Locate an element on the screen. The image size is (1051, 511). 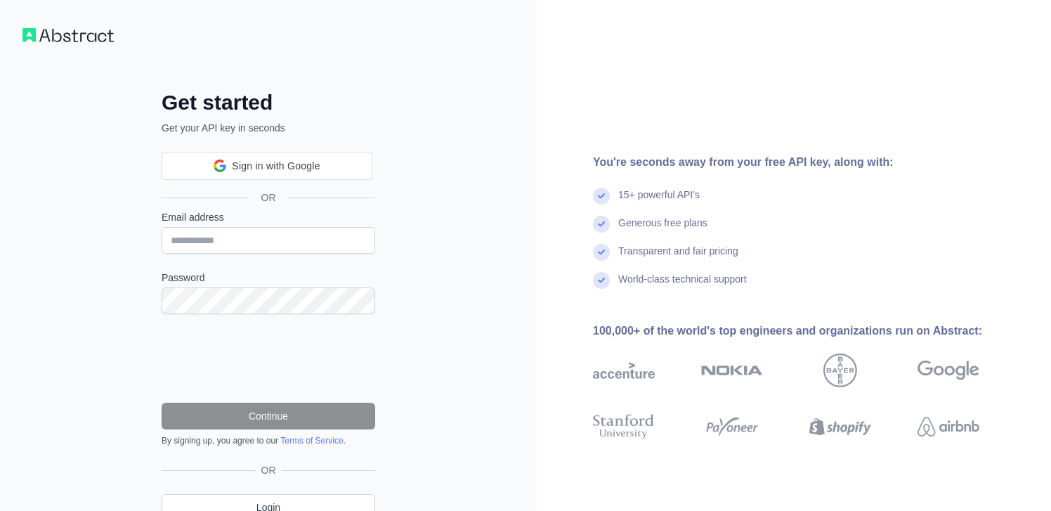
div: Sign in with Google is located at coordinates (267, 166).